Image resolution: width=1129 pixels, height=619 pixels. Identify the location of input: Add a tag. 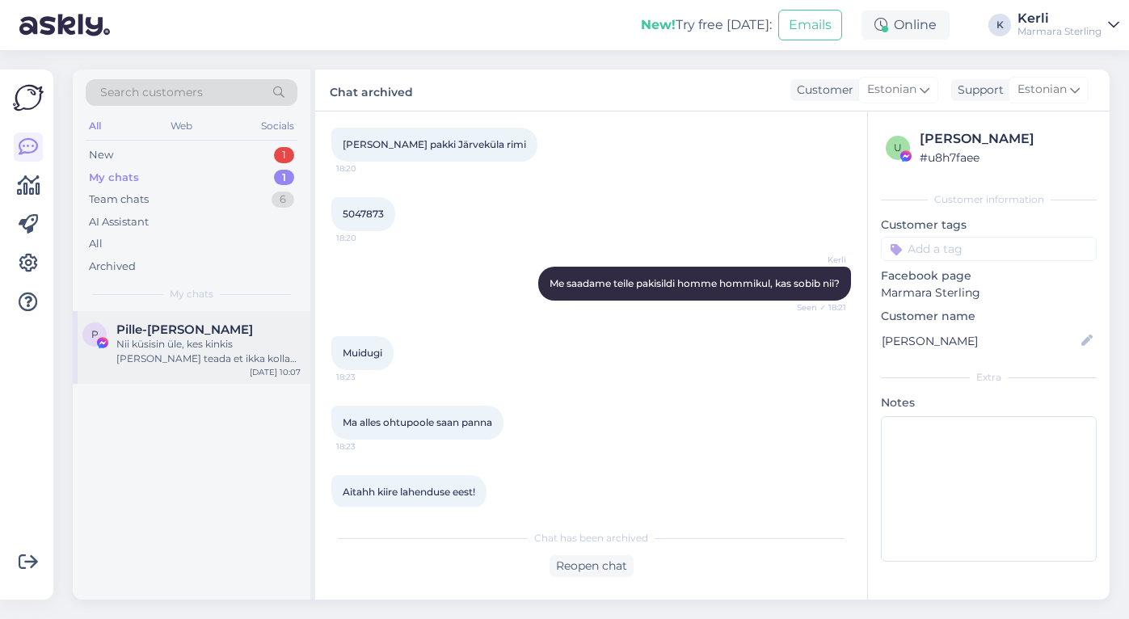
(988, 249).